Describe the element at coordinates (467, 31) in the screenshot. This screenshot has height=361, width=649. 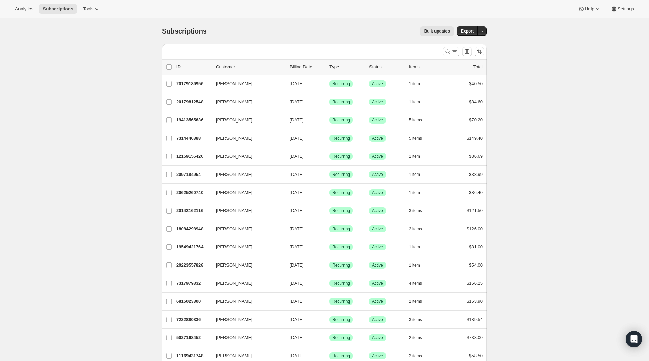
I see `button: Export` at that location.